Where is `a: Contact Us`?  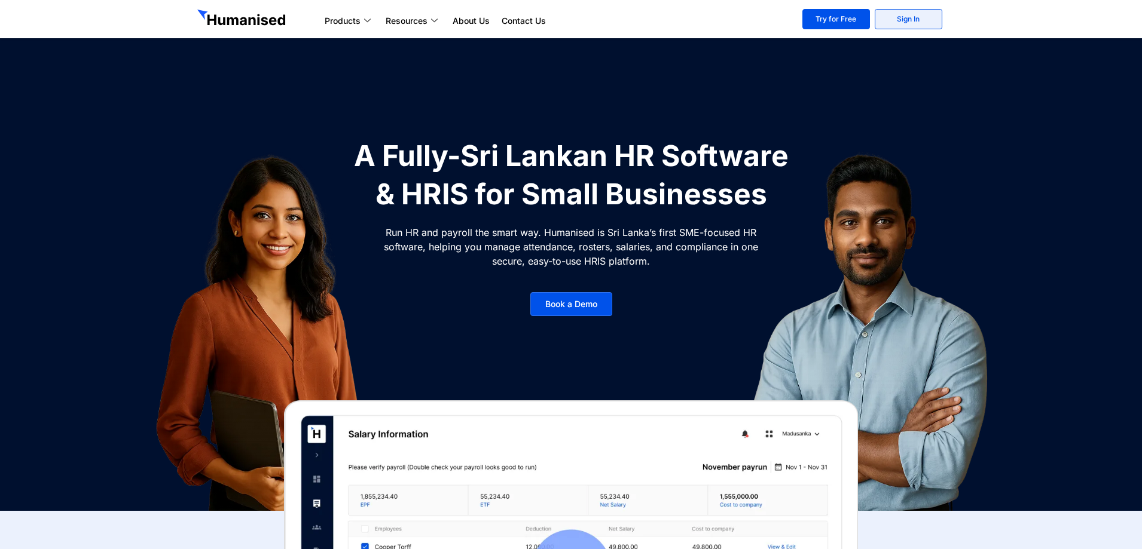
a: Contact Us is located at coordinates (524, 21).